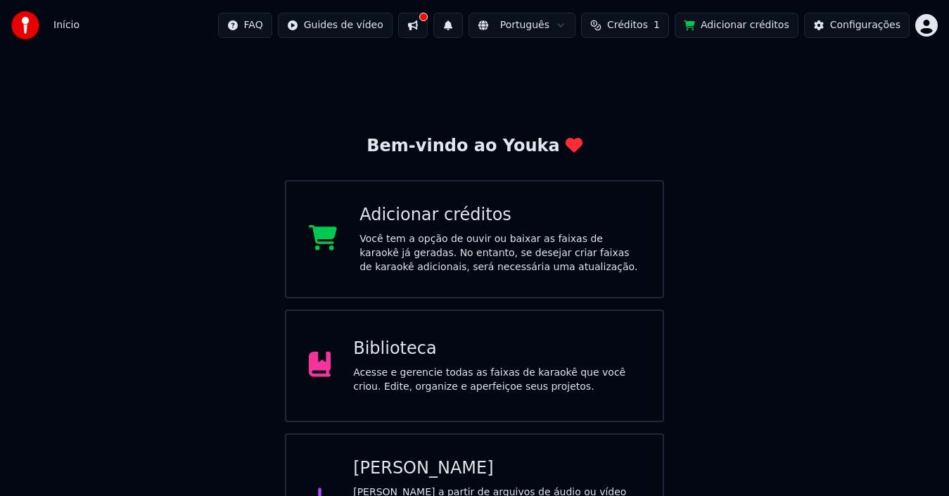 The width and height of the screenshot is (949, 496). What do you see at coordinates (335, 25) in the screenshot?
I see `button: Guides de vídeo` at bounding box center [335, 25].